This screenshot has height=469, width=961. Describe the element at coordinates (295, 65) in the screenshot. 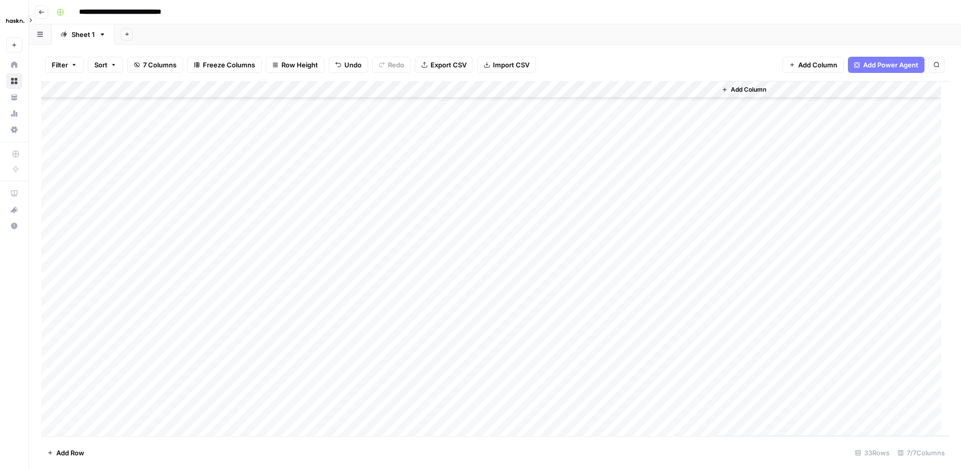

I see `button: Row Height` at that location.